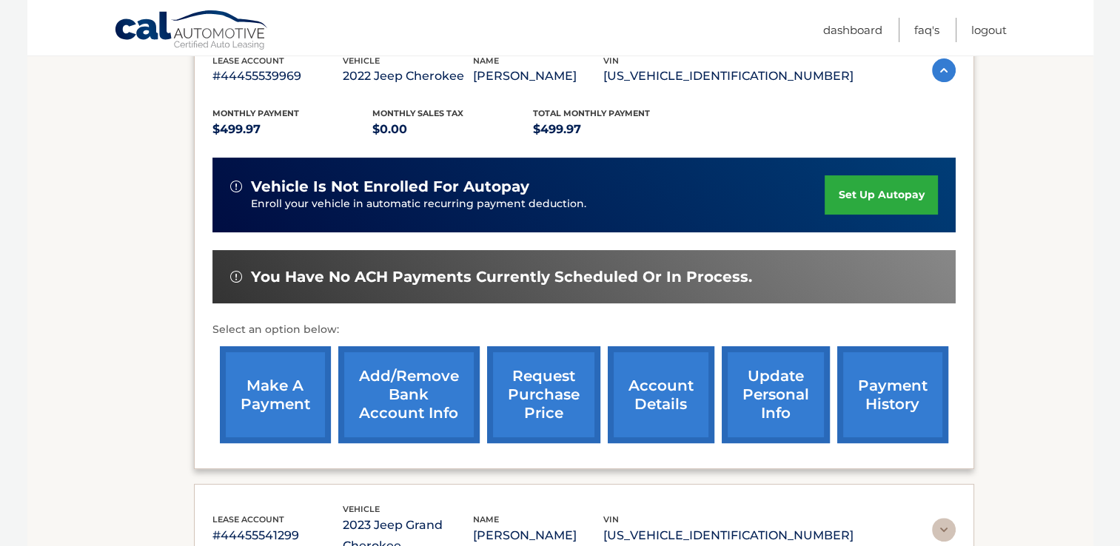  Describe the element at coordinates (418, 113) in the screenshot. I see `span: Monthly sales Tax` at that location.